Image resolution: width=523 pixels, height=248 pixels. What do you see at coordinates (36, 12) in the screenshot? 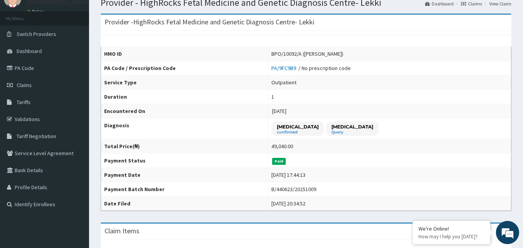
I see `a: Online` at bounding box center [36, 12].